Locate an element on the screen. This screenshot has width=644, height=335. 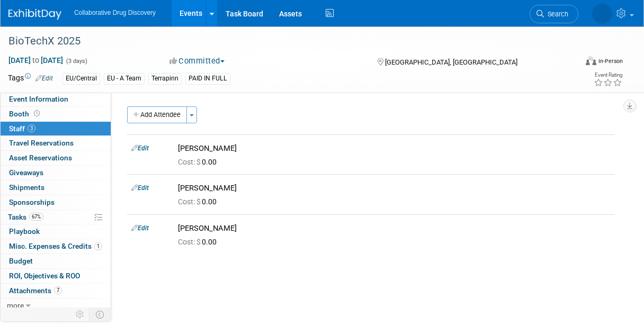
button: Committed is located at coordinates (197, 61).